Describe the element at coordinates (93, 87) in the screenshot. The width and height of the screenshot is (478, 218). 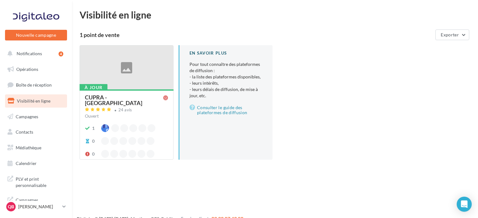
I see `div: À jour` at that location.